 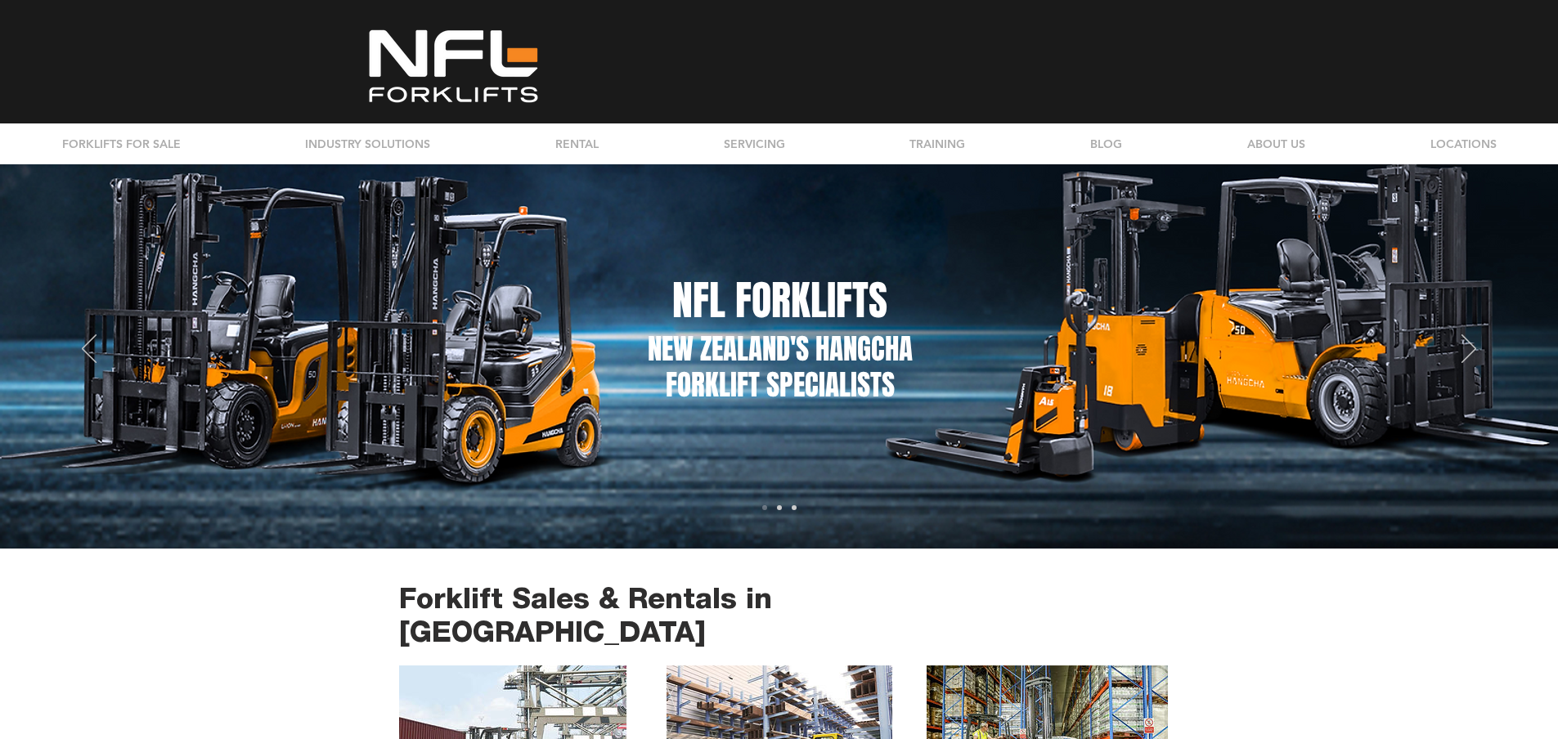 What do you see at coordinates (1106, 144) in the screenshot?
I see `p: BLOG` at bounding box center [1106, 144].